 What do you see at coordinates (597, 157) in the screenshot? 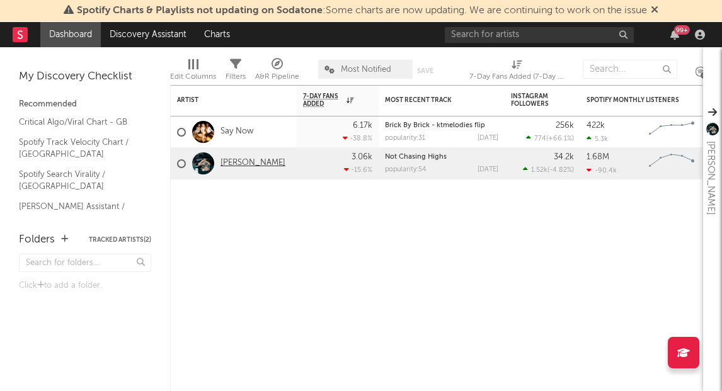
I see `div: 1.68M` at bounding box center [597, 157].